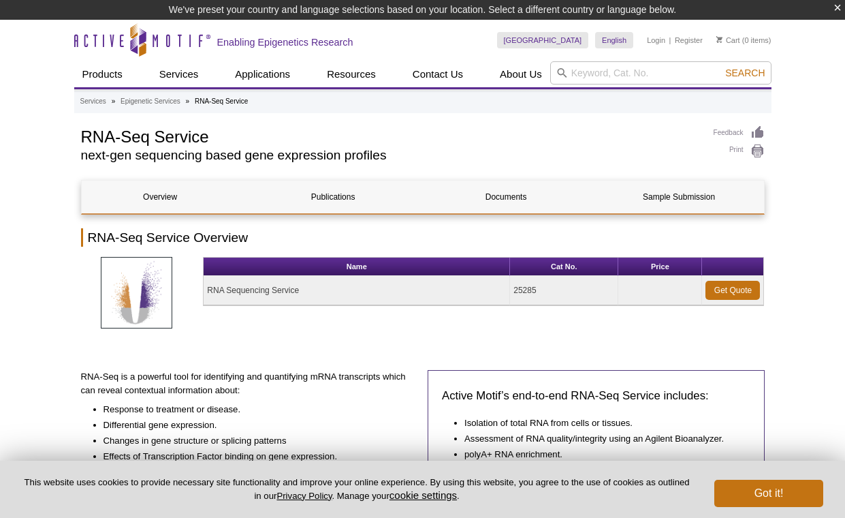  Describe the element at coordinates (285, 42) in the screenshot. I see `h2: Enabling Epigenetics Research` at that location.